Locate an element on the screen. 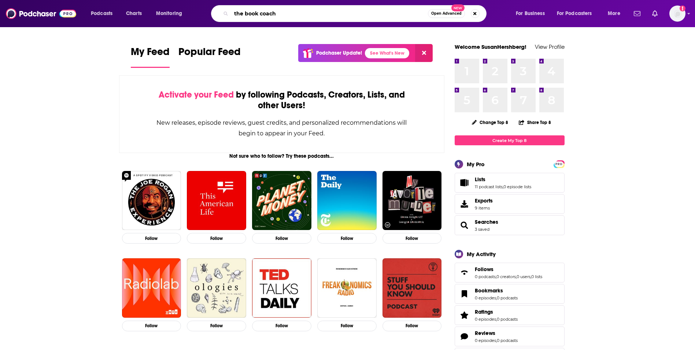  a: My Favorite Murder with Karen Kilgariff and Georgia Hardstark is located at coordinates (412, 201).